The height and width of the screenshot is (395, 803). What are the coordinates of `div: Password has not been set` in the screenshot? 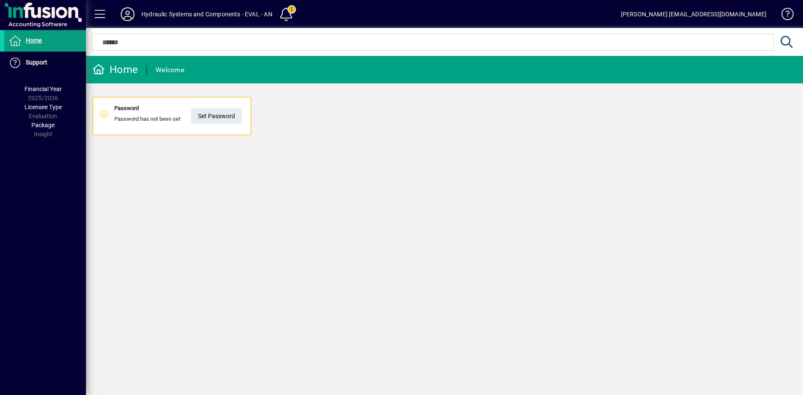 It's located at (147, 116).